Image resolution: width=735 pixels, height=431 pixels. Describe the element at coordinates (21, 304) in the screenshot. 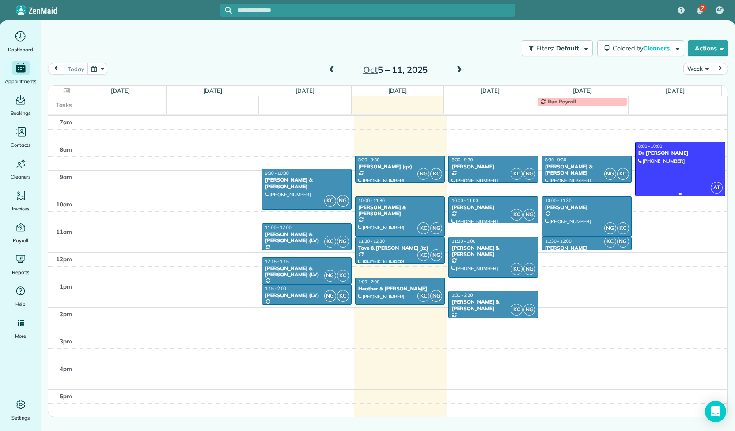

I see `span: Help` at that location.